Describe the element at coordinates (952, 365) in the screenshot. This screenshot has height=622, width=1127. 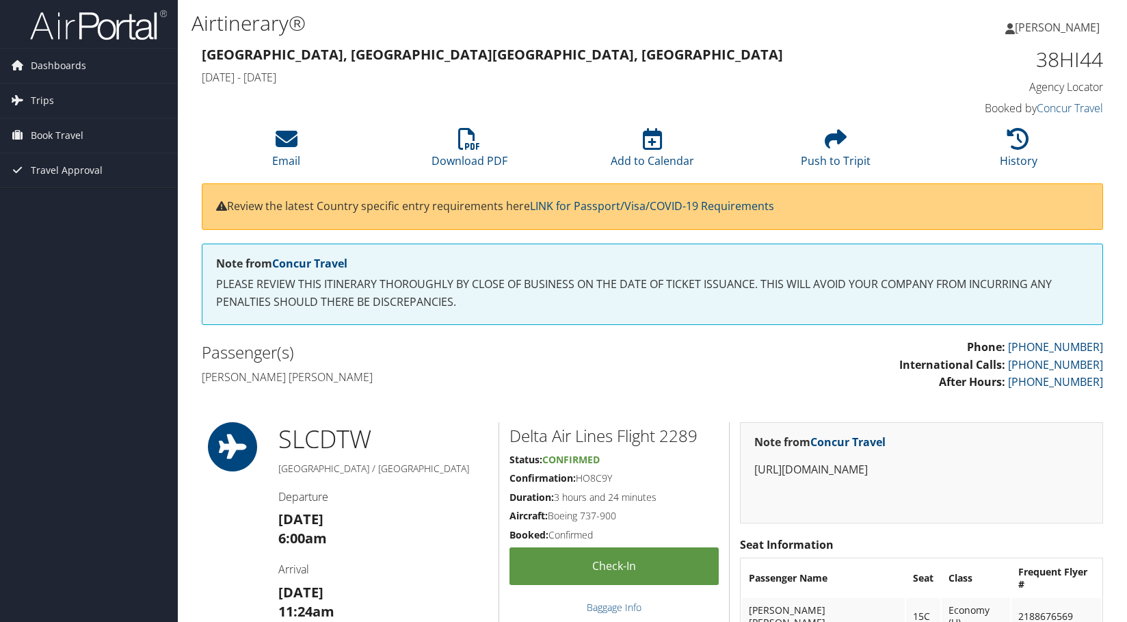
I see `strong: International Calls:` at that location.